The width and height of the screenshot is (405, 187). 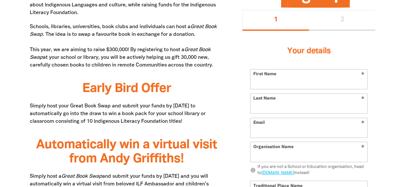 What do you see at coordinates (126, 152) in the screenshot?
I see `span: Automatically win a virtual visit from Andy Griffiths!` at bounding box center [126, 152].